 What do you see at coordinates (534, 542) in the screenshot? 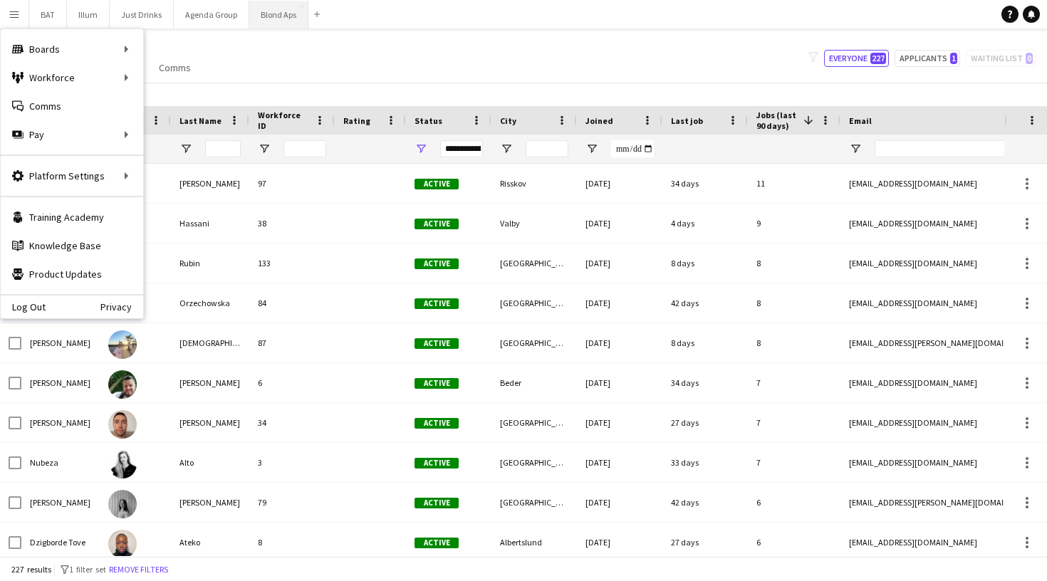
I see `div: Albertslund` at bounding box center [534, 542].